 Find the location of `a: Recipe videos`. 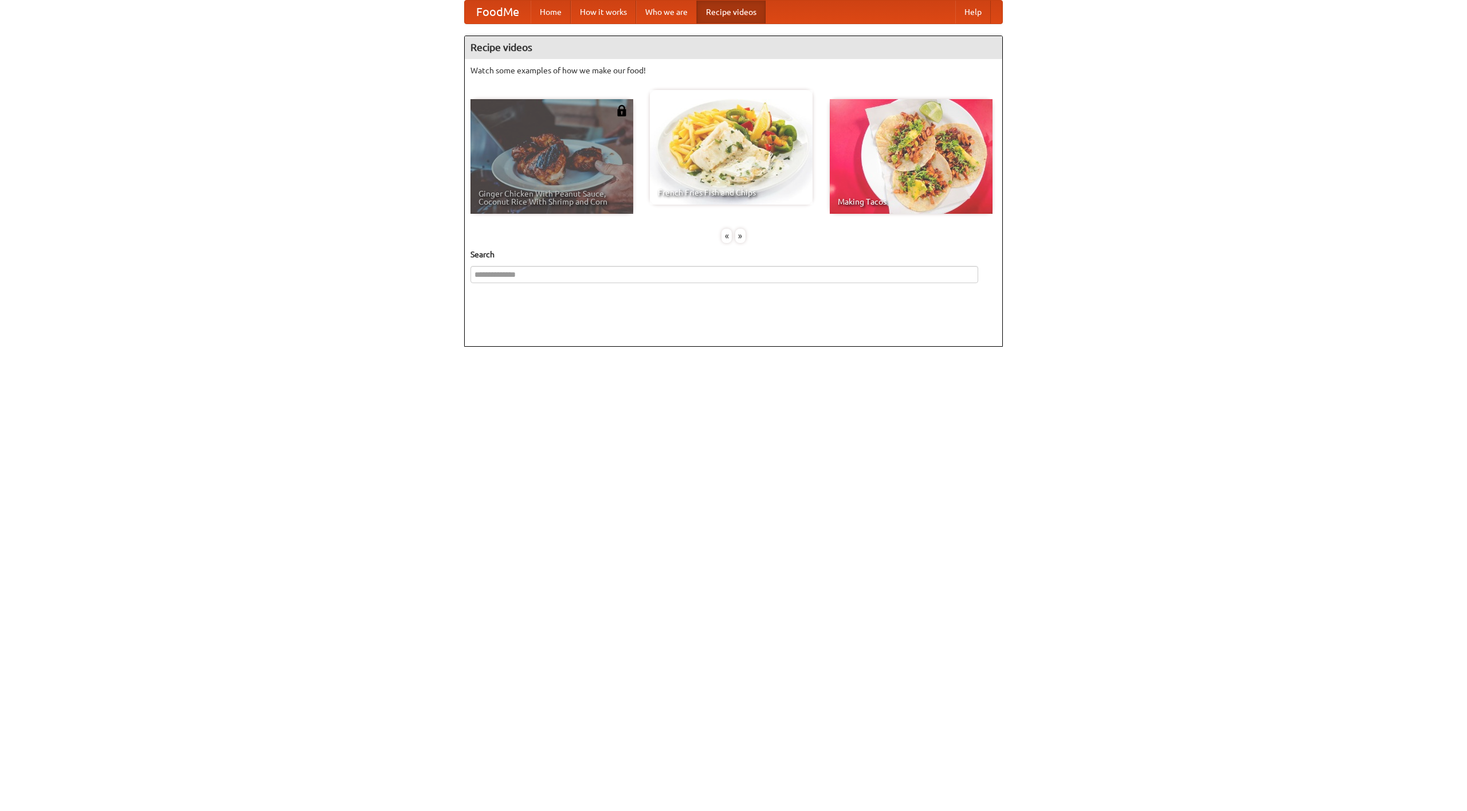

a: Recipe videos is located at coordinates (731, 12).